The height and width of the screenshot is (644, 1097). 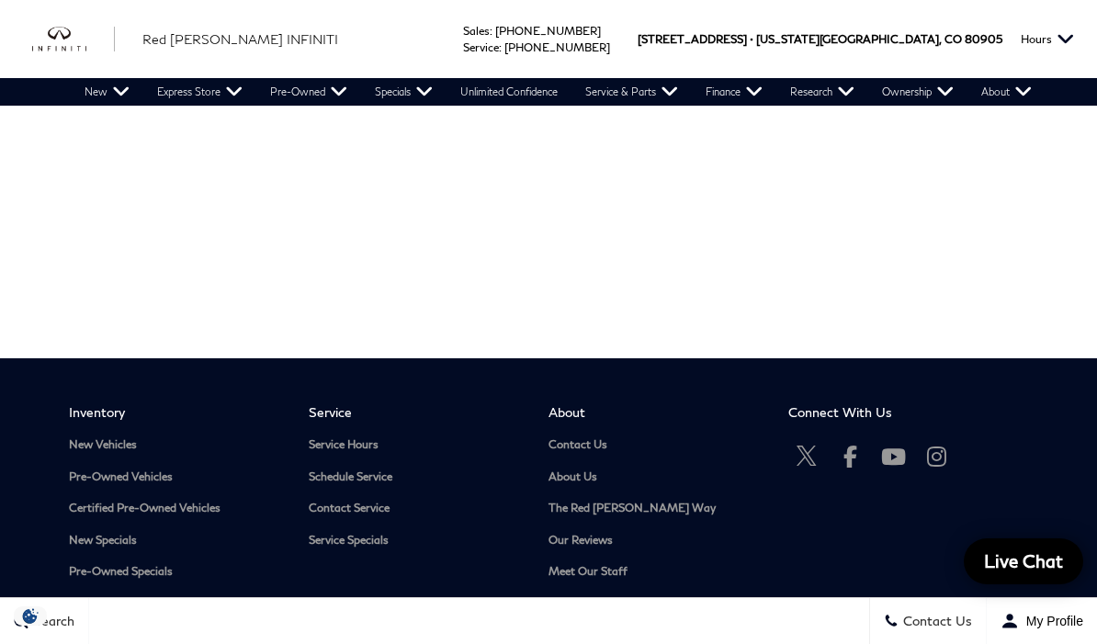 What do you see at coordinates (1006, 92) in the screenshot?
I see `a: About` at bounding box center [1006, 92].